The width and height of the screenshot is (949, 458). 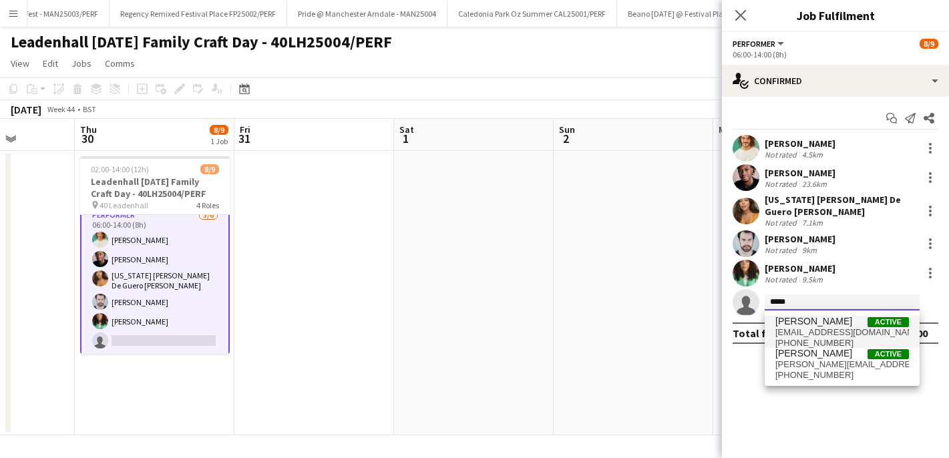 What do you see at coordinates (727, 130) in the screenshot?
I see `span: Mon` at bounding box center [727, 130].